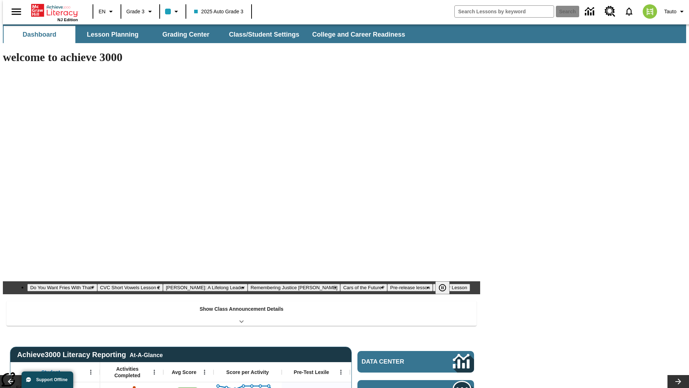  What do you see at coordinates (294, 287) in the screenshot?
I see `button: Slide 4 Remembering Justice O'Connor` at bounding box center [294, 287].